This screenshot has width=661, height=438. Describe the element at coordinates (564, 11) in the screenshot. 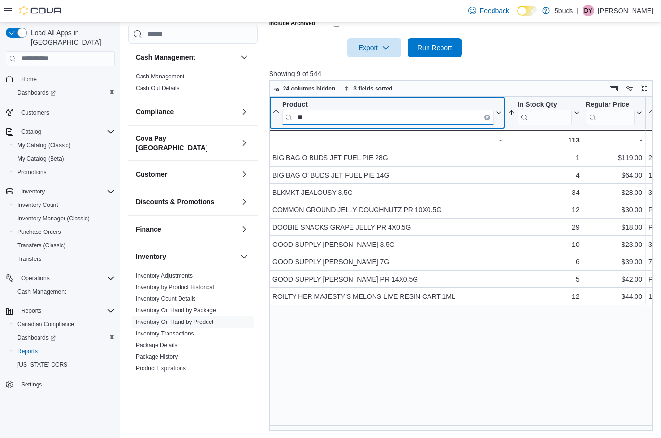

I see `p: 5buds` at that location.